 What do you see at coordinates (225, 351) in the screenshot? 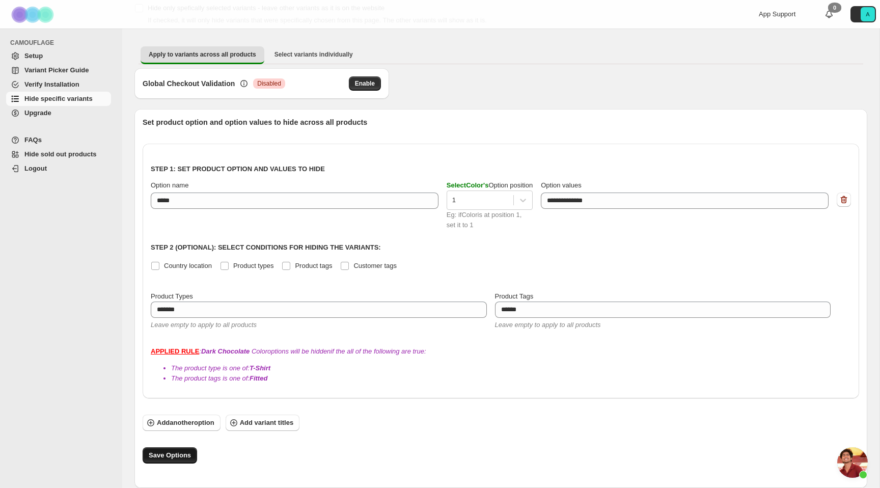
I see `b: Dark Chocolate` at bounding box center [225, 351].